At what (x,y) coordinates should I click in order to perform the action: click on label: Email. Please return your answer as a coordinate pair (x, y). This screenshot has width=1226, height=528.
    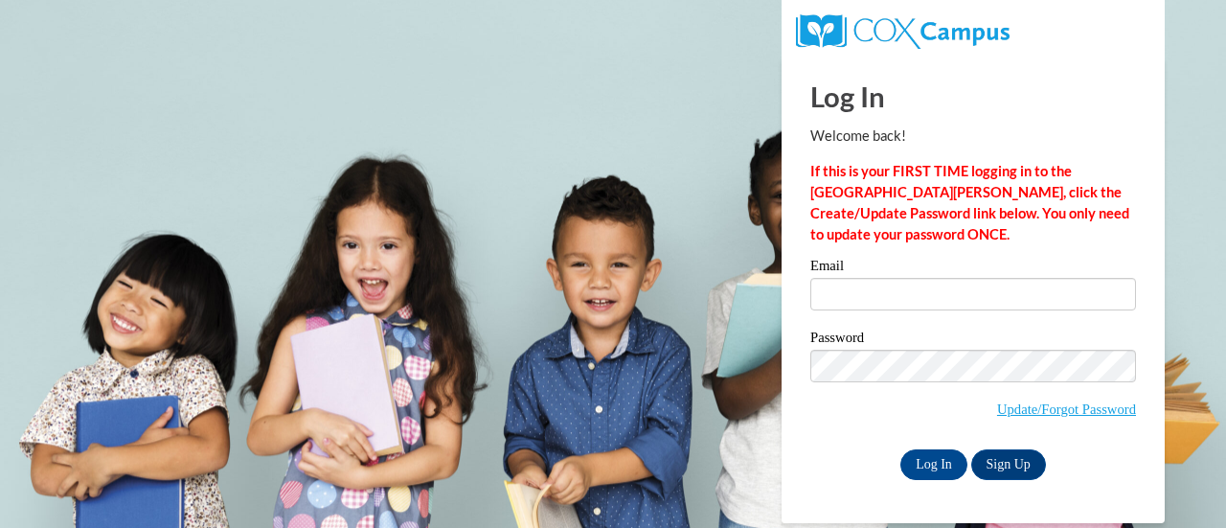
    Looking at the image, I should click on (973, 268).